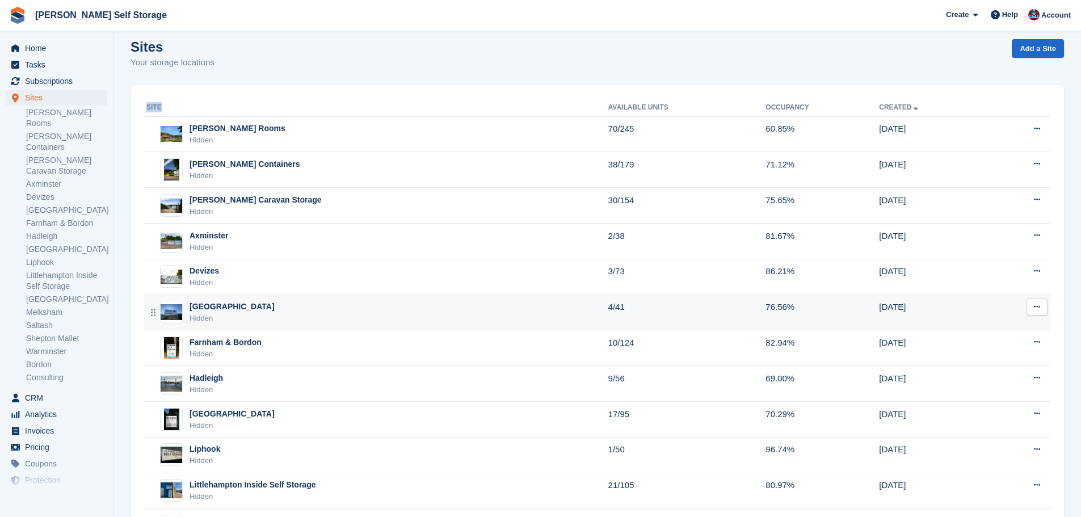 The image size is (1081, 517). What do you see at coordinates (822, 276) in the screenshot?
I see `td: 86.21%` at bounding box center [822, 276].